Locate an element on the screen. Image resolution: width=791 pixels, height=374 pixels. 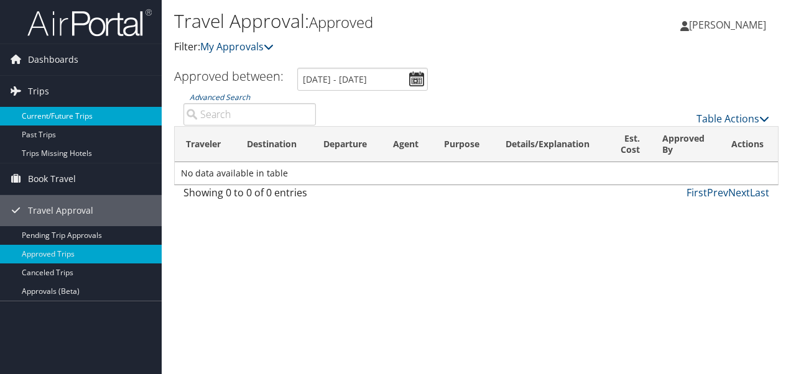
span: Dashboards is located at coordinates (53, 60).